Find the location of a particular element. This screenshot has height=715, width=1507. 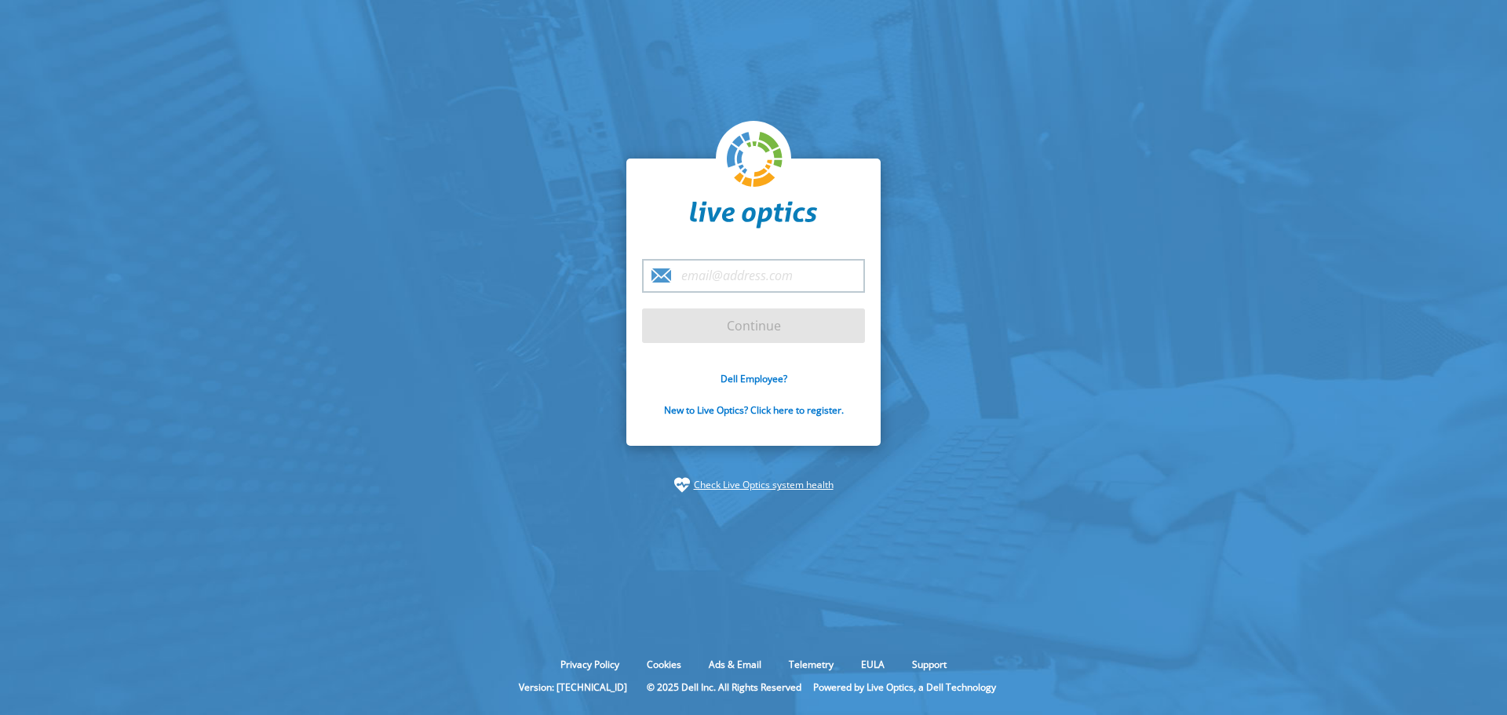

img: liveoptics-logo.svg is located at coordinates (755, 160).